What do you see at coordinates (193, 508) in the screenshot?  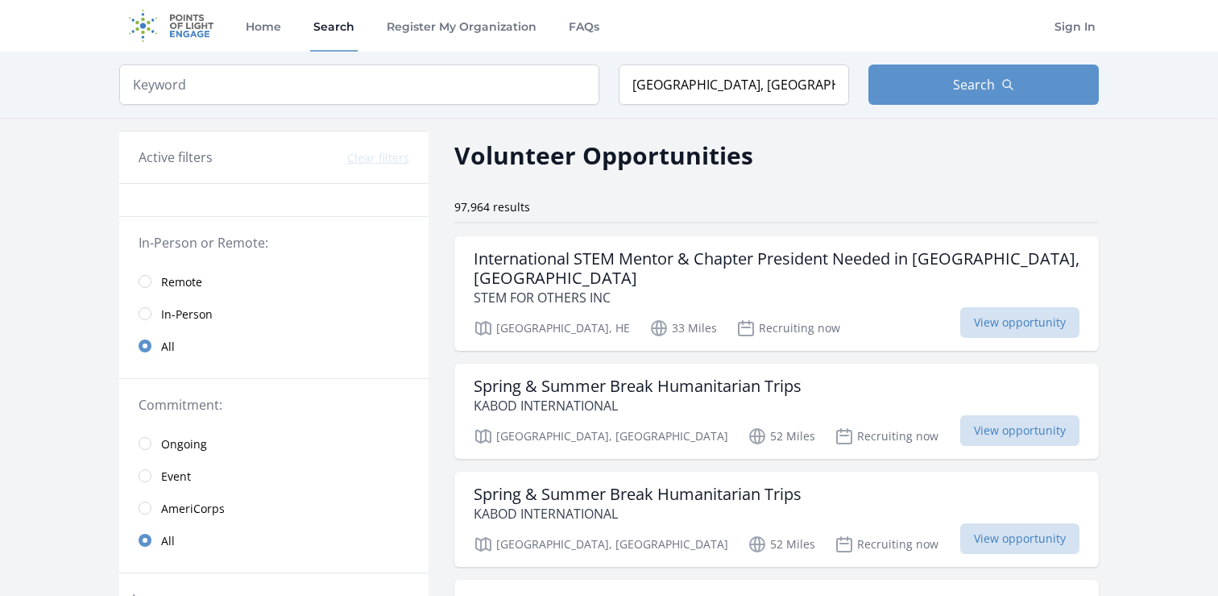 I see `span: AmeriCorps` at bounding box center [193, 508].